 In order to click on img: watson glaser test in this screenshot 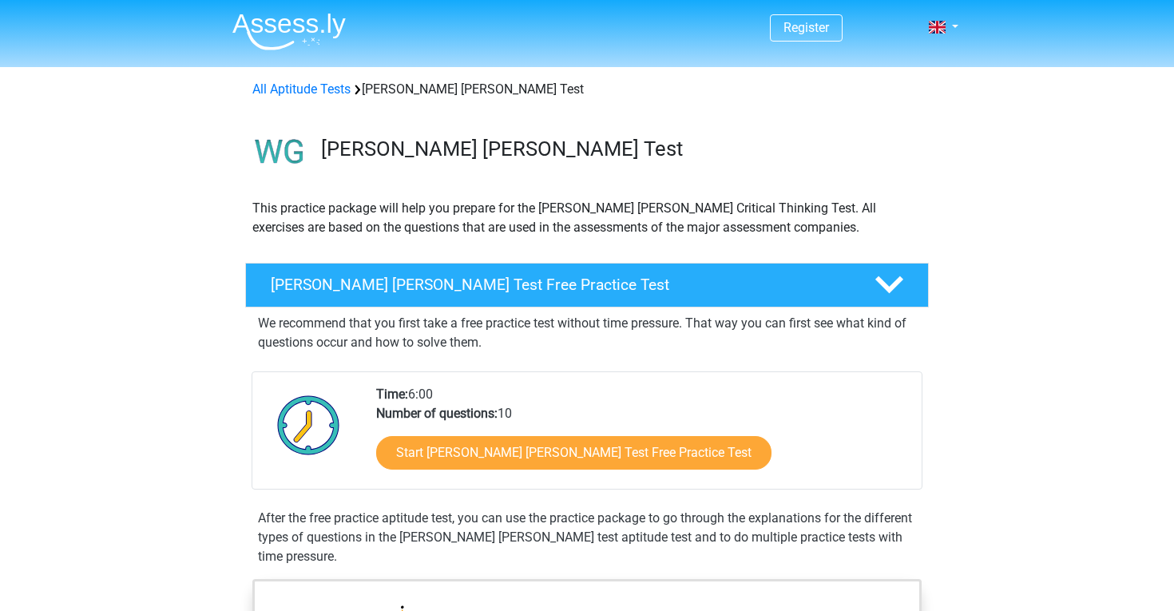, I will do `click(279, 152)`.